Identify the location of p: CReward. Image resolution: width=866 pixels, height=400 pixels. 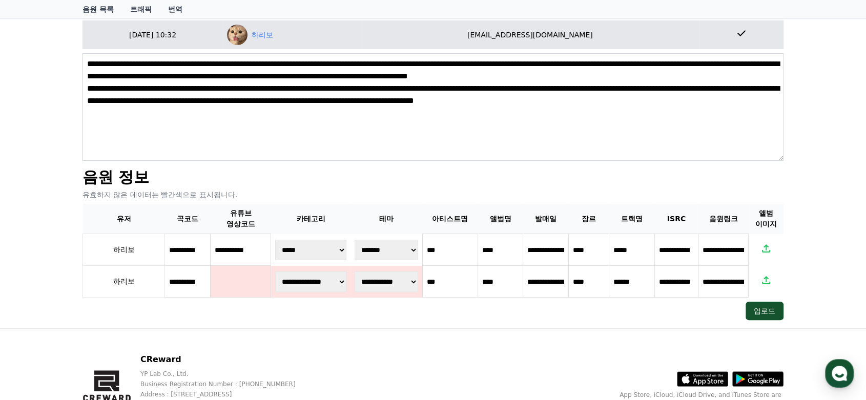
(230, 360).